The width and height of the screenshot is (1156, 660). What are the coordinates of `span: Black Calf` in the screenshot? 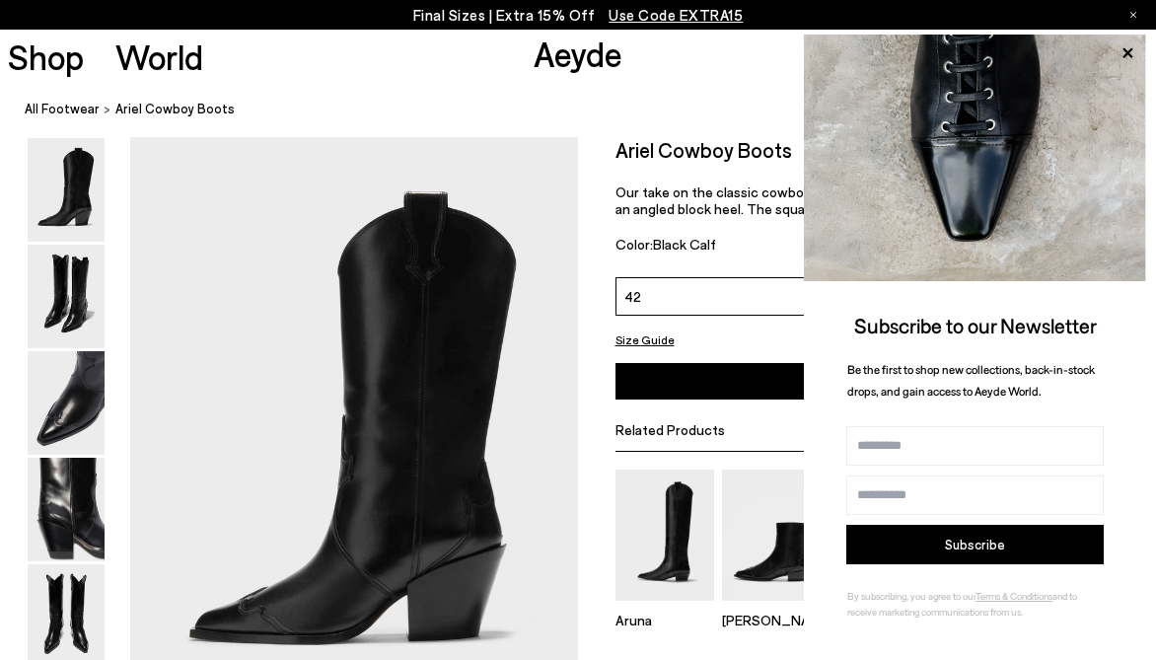 It's located at (684, 244).